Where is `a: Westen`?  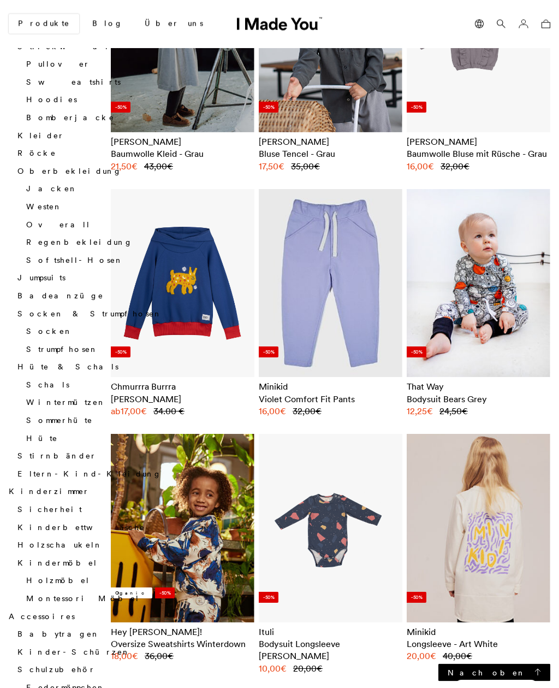 a: Westen is located at coordinates (44, 207).